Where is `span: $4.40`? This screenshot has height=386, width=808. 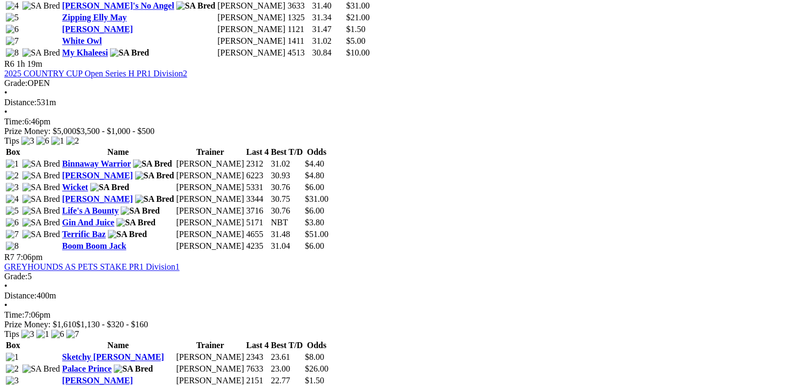 span: $4.40 is located at coordinates (314, 163).